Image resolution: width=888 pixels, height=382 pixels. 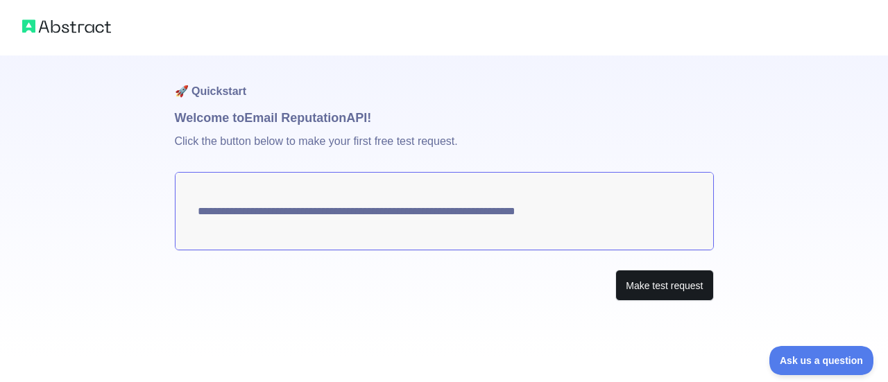 What do you see at coordinates (444, 118) in the screenshot?
I see `h1: Welcome to Email Reputation API!` at bounding box center [444, 118].